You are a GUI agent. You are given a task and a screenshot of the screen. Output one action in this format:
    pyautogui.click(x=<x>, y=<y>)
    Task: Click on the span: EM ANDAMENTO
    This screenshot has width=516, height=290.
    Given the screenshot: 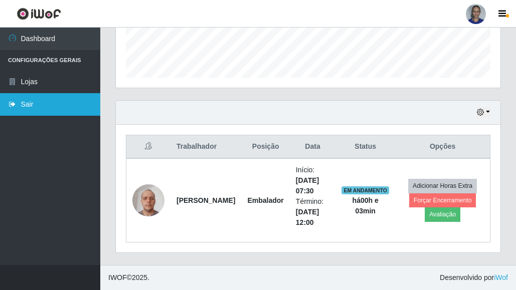 What is the action you would take?
    pyautogui.click(x=365, y=191)
    